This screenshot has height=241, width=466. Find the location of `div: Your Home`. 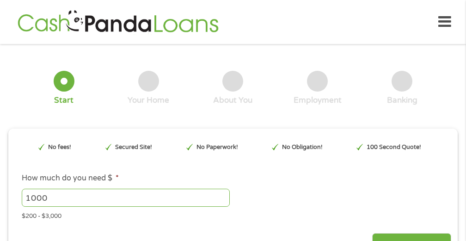

div: Your Home is located at coordinates (148, 100).